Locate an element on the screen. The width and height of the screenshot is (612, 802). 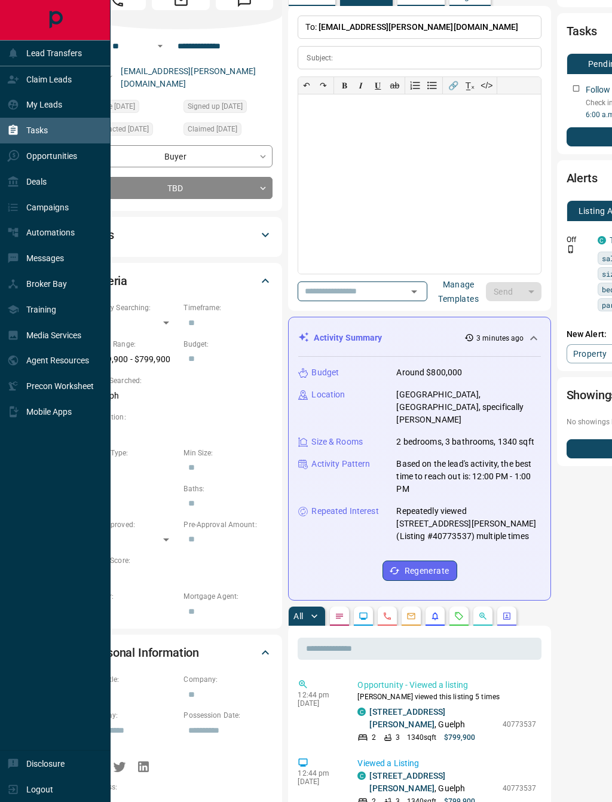
p: Budget: is located at coordinates (228, 344).